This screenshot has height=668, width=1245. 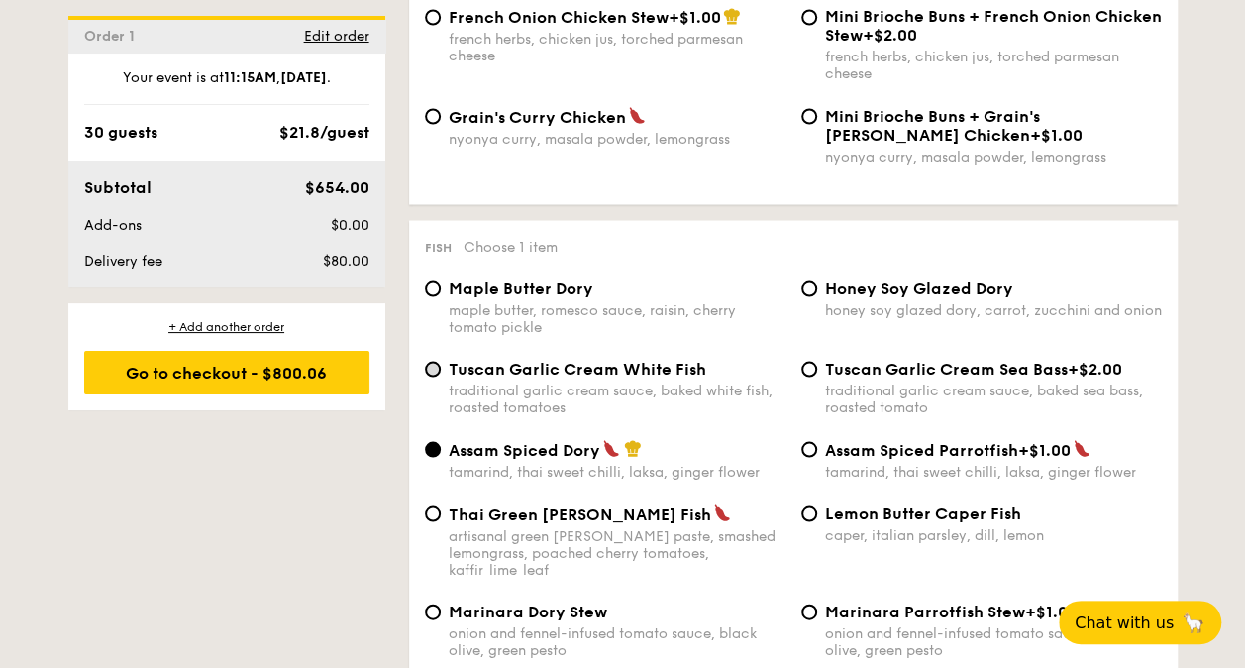 What do you see at coordinates (227, 86) in the screenshot?
I see `div: Your event is at , .` at bounding box center [227, 86].